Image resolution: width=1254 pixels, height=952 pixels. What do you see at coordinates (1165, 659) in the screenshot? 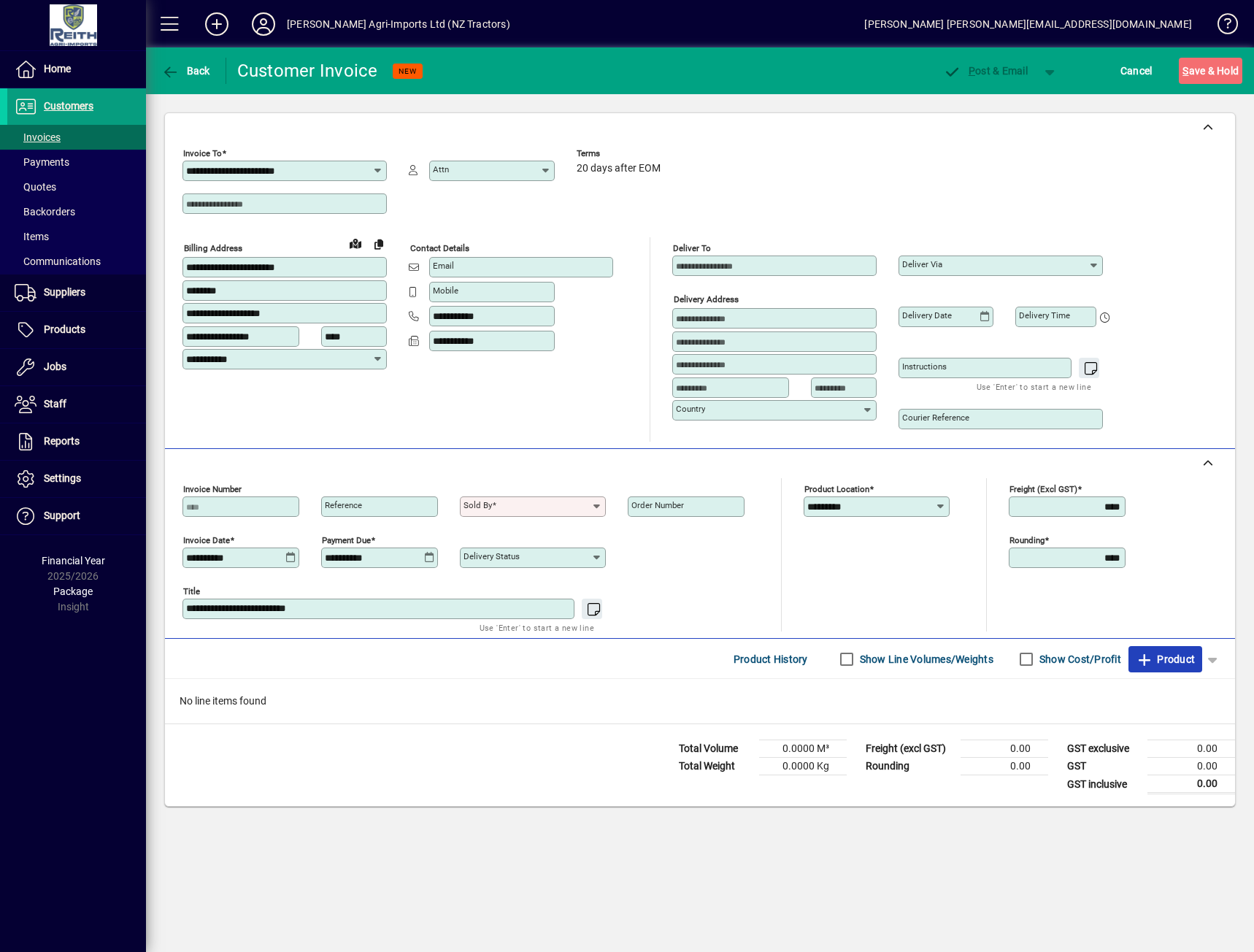
I see `span: Product` at bounding box center [1165, 659].